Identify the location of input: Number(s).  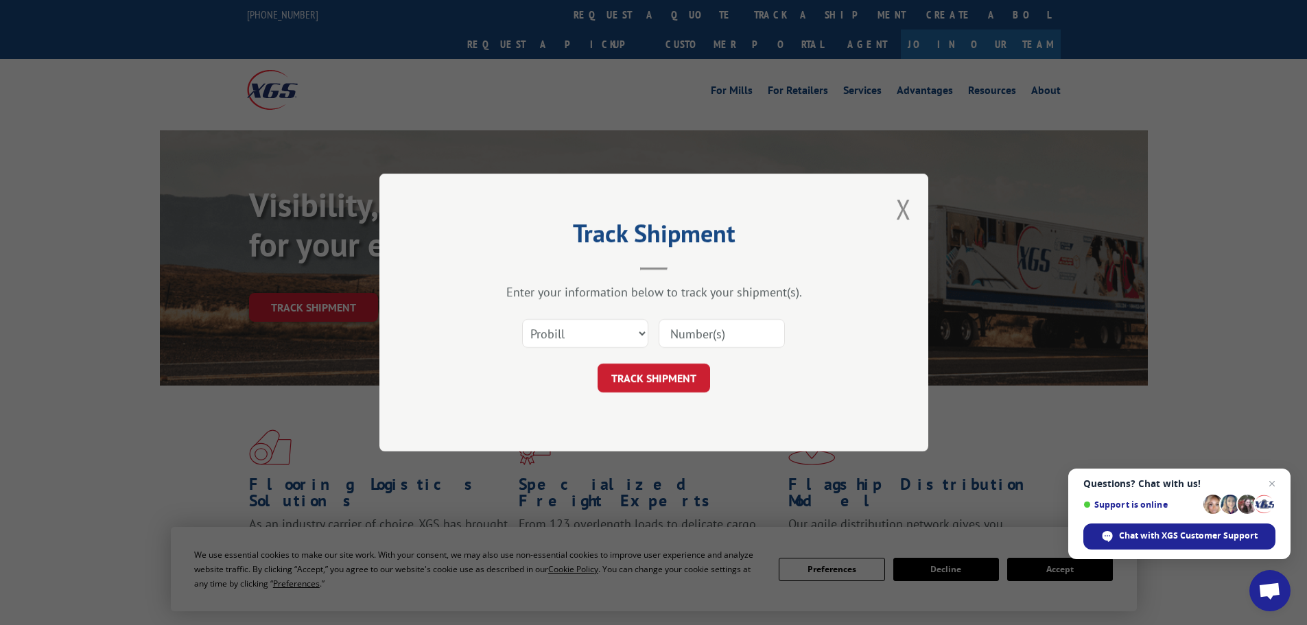
(722, 333).